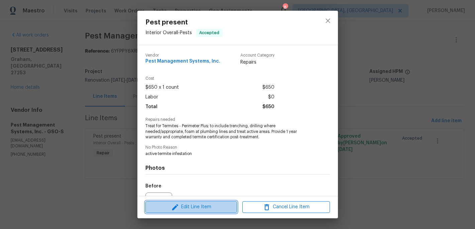 The height and width of the screenshot is (229, 475). What do you see at coordinates (228, 153) in the screenshot?
I see `span: active termite infestation` at bounding box center [228, 153].